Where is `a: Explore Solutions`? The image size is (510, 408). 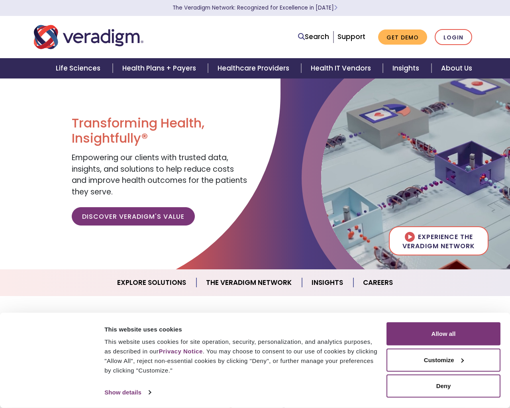 a: Explore Solutions is located at coordinates (152, 283).